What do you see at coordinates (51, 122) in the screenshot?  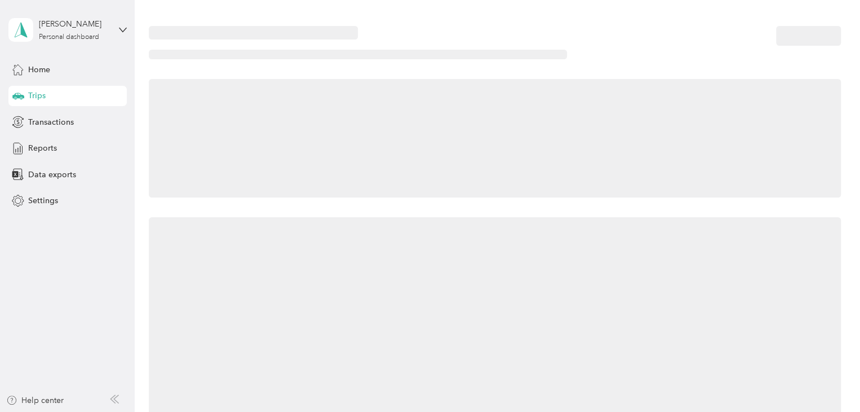 I see `span: Transactions` at bounding box center [51, 122].